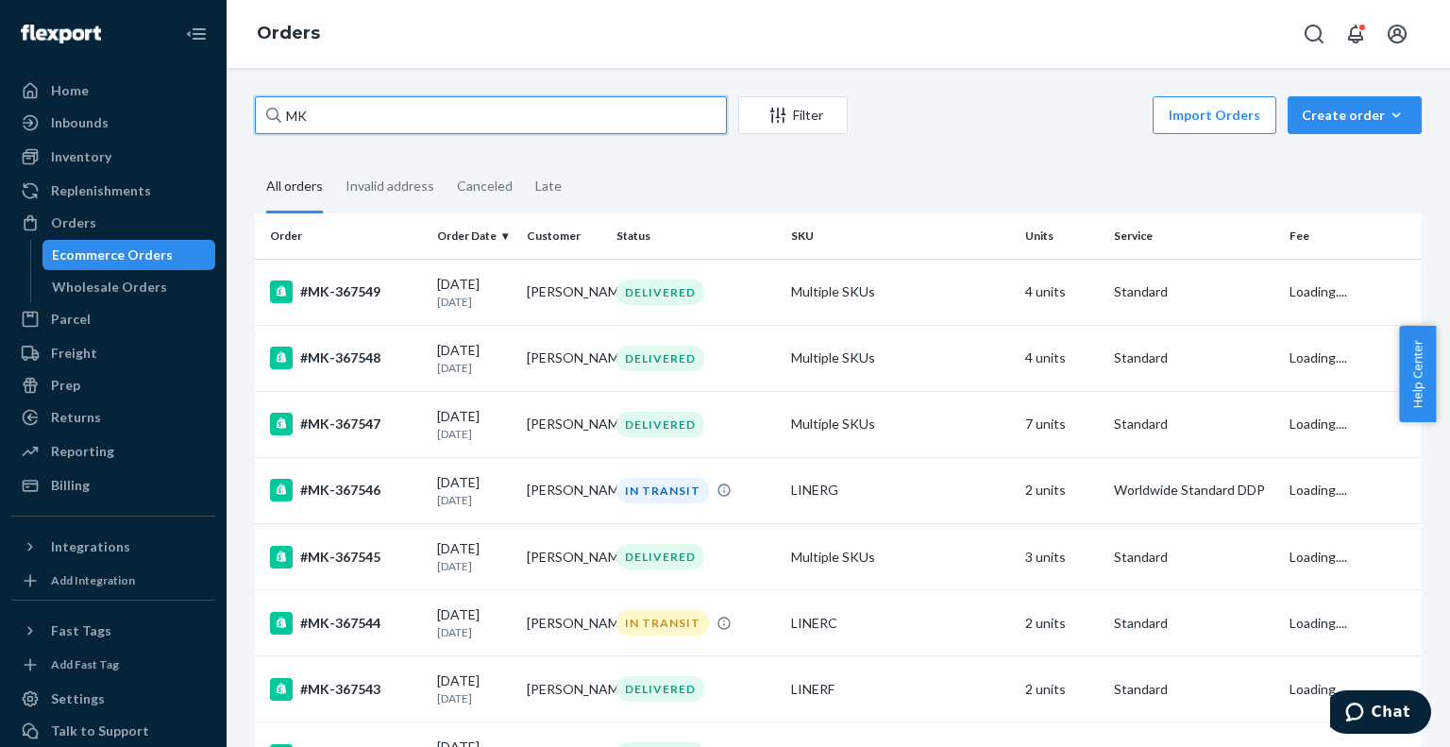  I want to click on a: Reporting, so click(113, 451).